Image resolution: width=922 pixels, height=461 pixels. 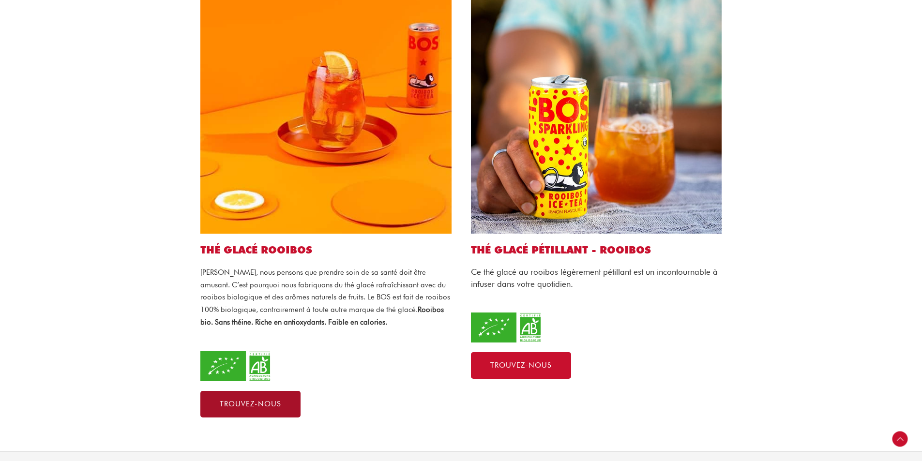 I want to click on span: Ce thé glacé au rooibos légèrement pétillant est un incontournable à infuser dans votre quotidien., so click(x=594, y=278).